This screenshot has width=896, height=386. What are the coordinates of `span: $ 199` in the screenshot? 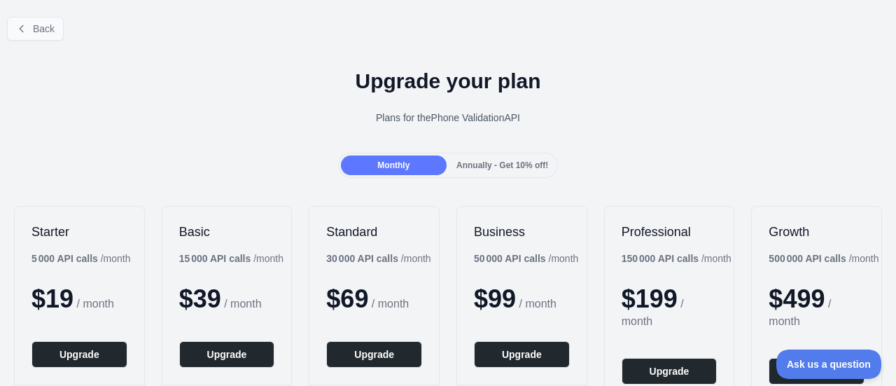 It's located at (650, 298).